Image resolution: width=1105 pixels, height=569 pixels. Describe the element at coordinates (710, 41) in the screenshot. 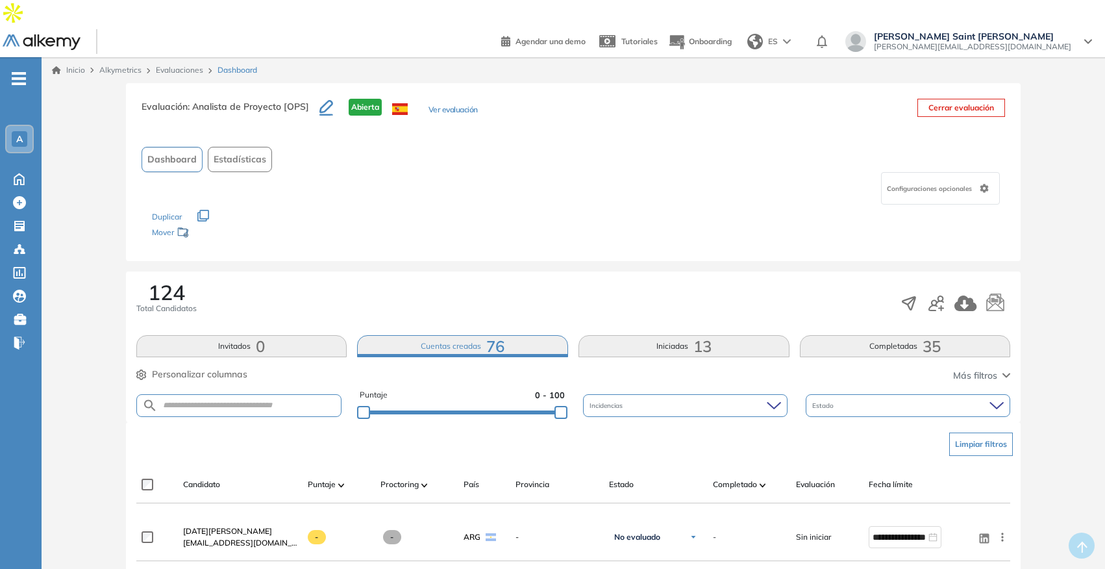

I see `span: Onboarding` at that location.